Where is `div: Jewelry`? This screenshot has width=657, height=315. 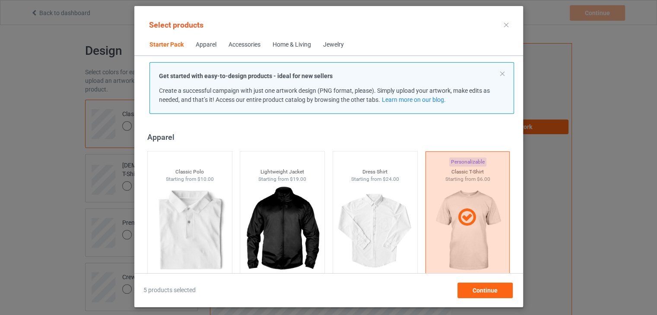 div: Jewelry is located at coordinates (333, 45).